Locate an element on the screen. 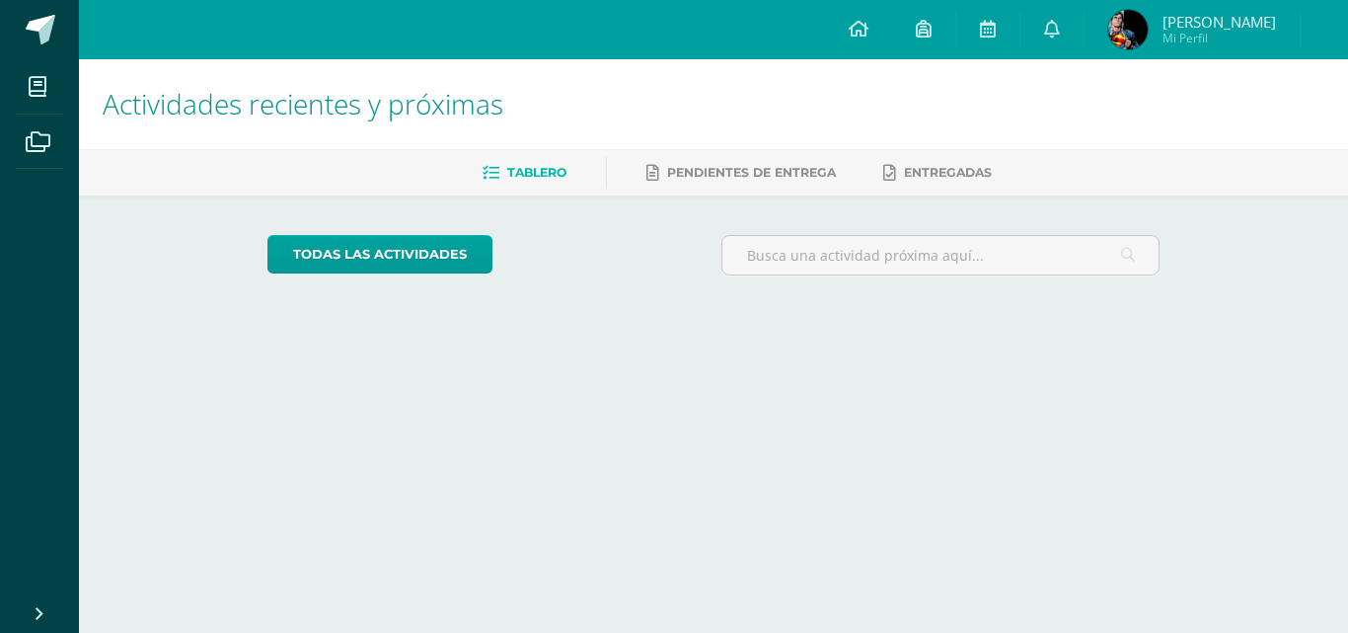 This screenshot has height=633, width=1348. a: todas las Actividades is located at coordinates (380, 254).